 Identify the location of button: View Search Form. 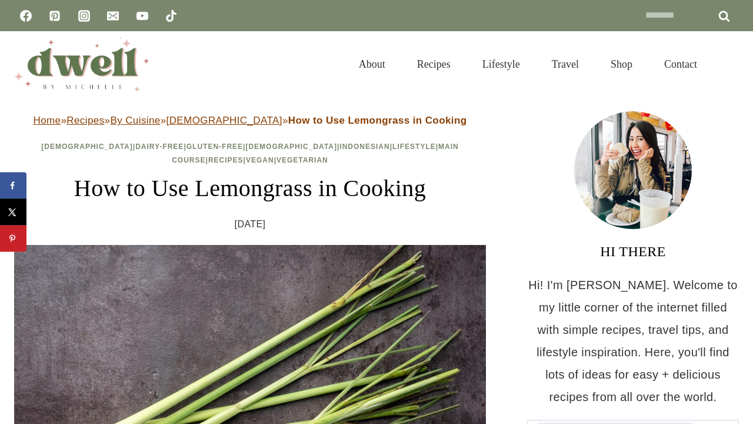
(729, 64).